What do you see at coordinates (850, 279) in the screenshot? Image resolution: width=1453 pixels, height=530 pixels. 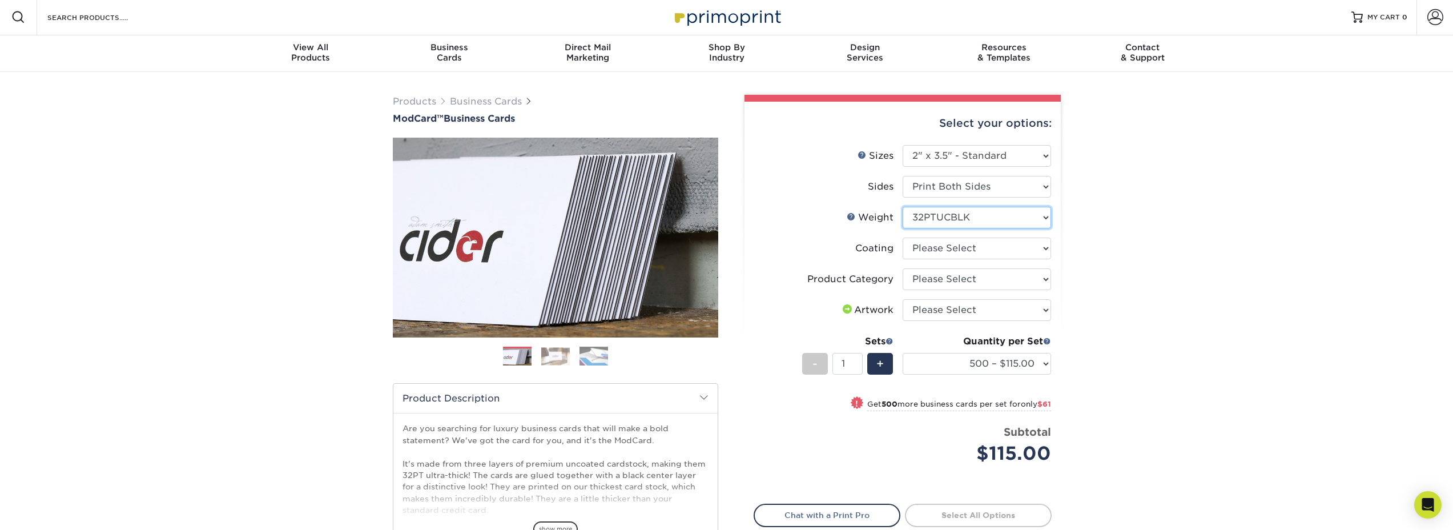 I see `div: Product Category` at bounding box center [850, 279].